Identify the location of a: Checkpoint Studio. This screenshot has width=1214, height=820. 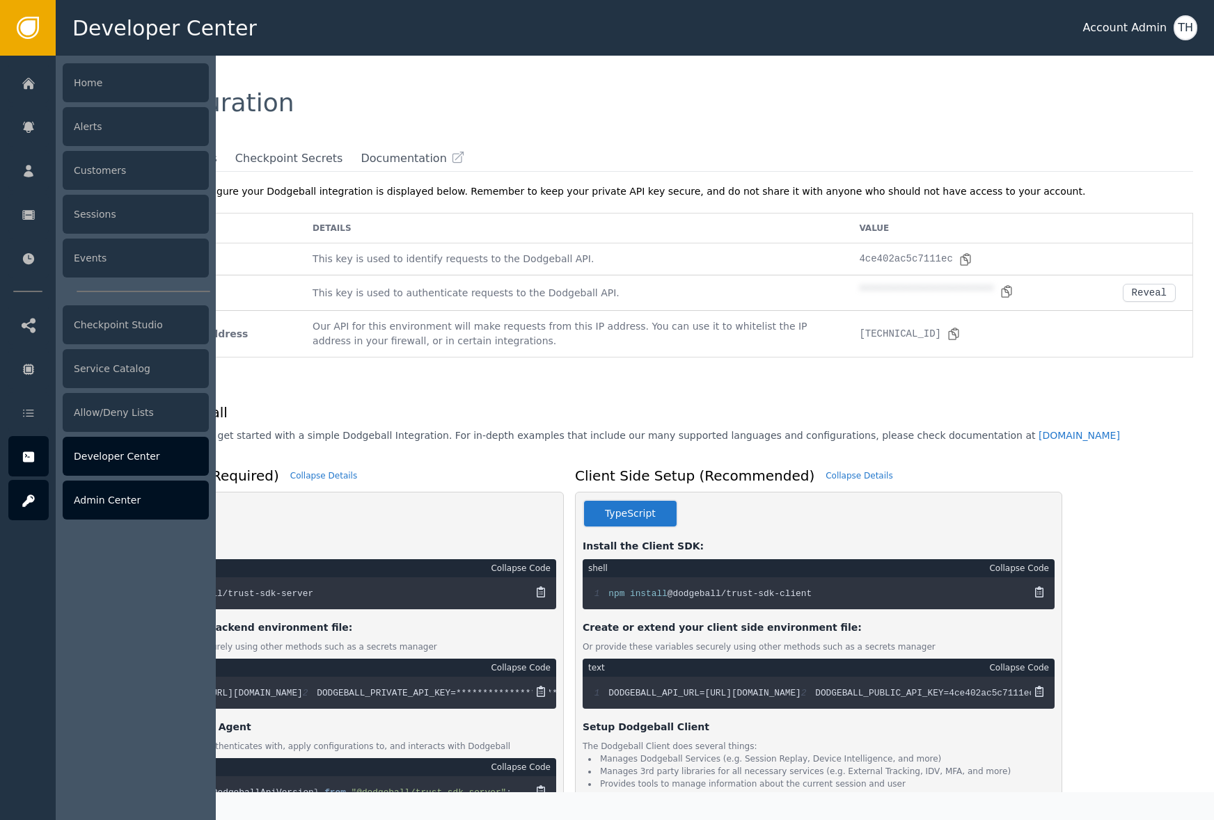
(109, 325).